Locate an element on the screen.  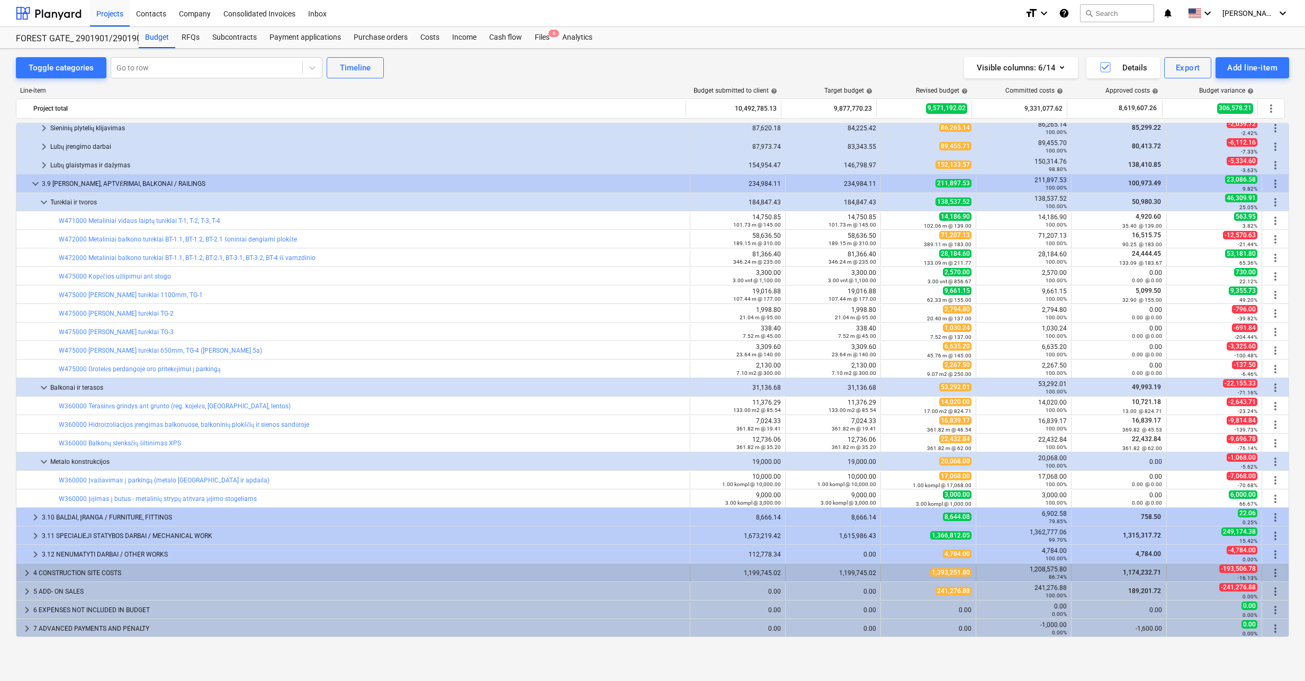
div: Lubų įrengimo darbai is located at coordinates (368, 147).